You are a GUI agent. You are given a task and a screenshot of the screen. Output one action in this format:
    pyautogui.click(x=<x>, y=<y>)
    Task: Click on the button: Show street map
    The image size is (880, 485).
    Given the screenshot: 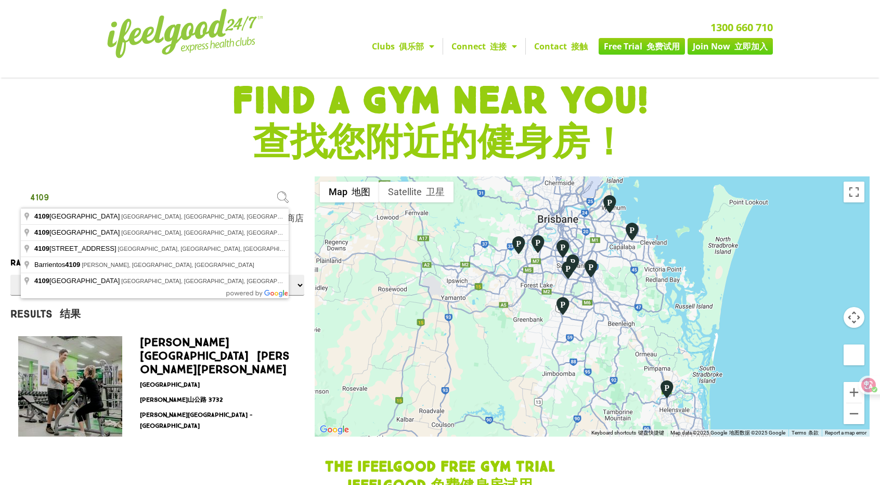 What is the action you would take?
    pyautogui.click(x=350, y=192)
    